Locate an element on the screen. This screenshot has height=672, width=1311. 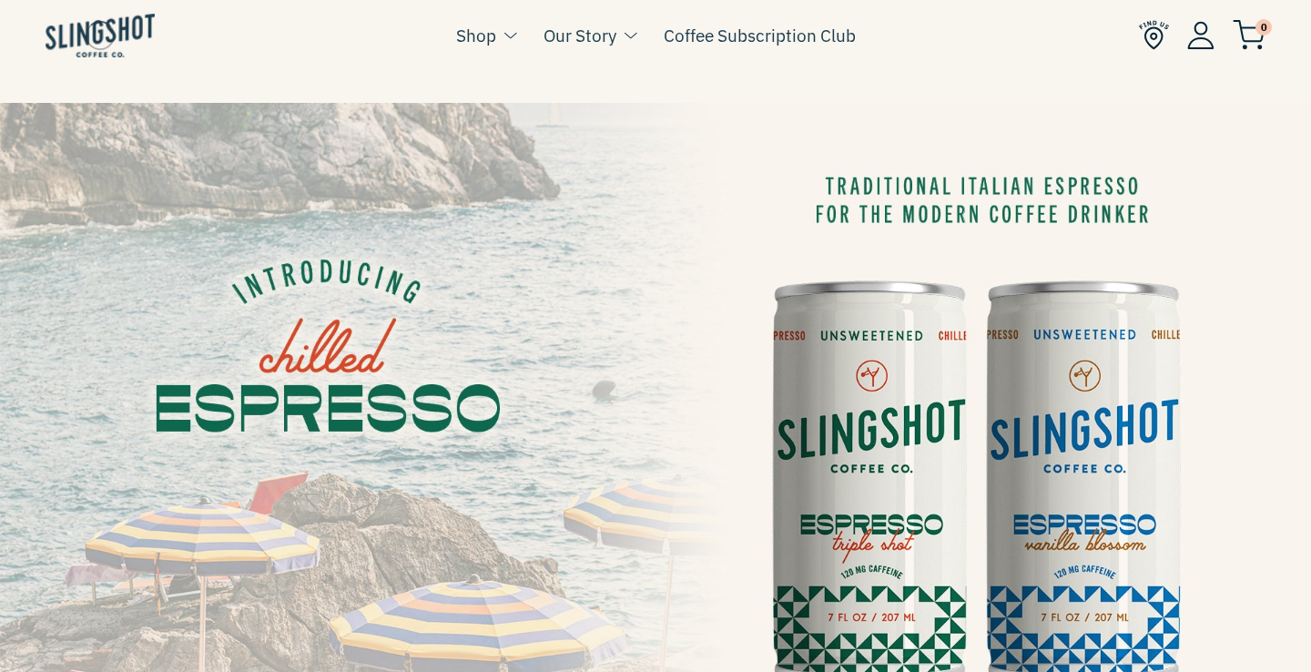
img: Find Us is located at coordinates (1154, 35).